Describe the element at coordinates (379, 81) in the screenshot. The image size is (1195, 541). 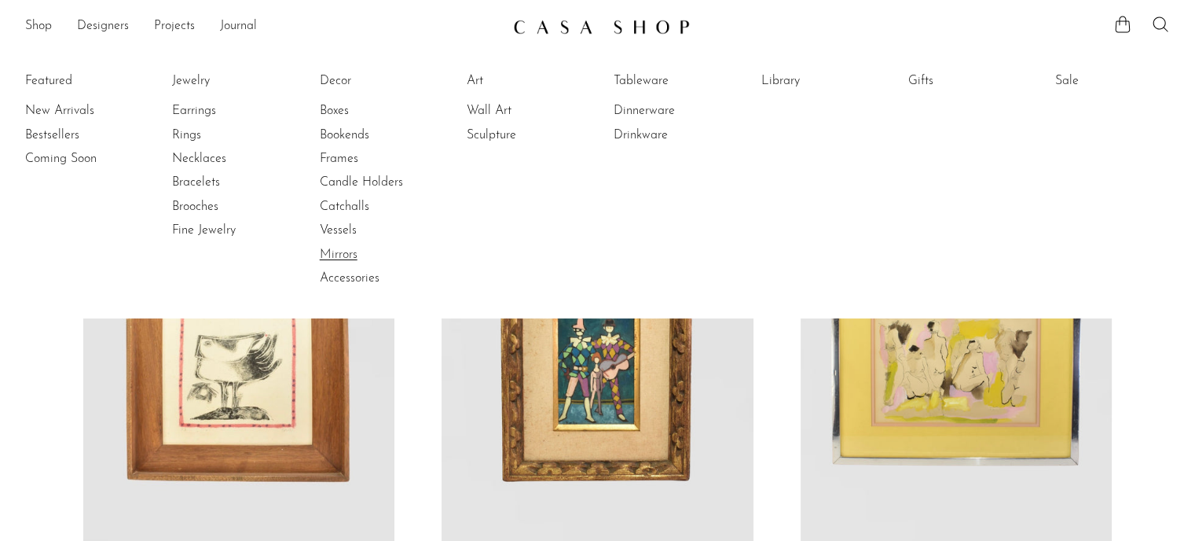
I see `a: Decor` at that location.